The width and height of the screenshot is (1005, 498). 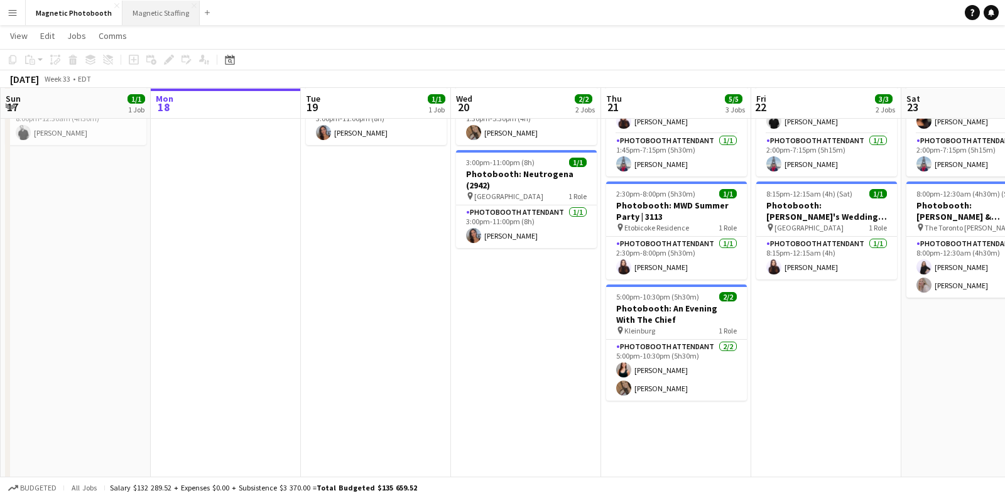 What do you see at coordinates (735, 109) in the screenshot?
I see `div: 3 Jobs` at bounding box center [735, 109].